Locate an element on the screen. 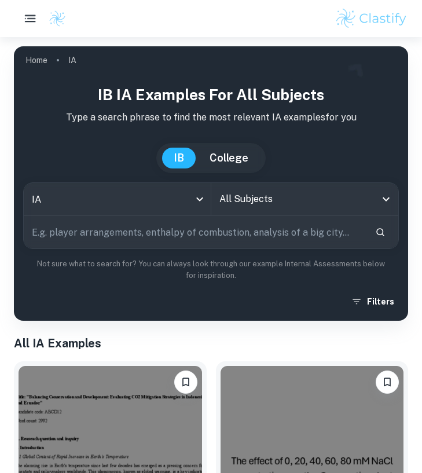  button: College is located at coordinates (229, 158).